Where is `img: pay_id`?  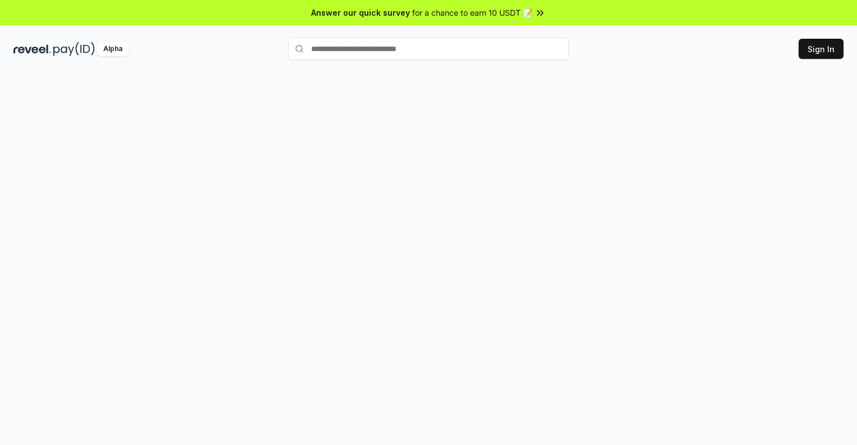 img: pay_id is located at coordinates (74, 49).